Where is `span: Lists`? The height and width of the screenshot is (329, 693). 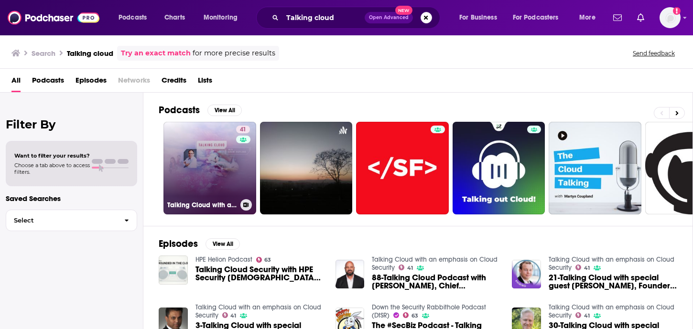 span: Lists is located at coordinates (205, 82).